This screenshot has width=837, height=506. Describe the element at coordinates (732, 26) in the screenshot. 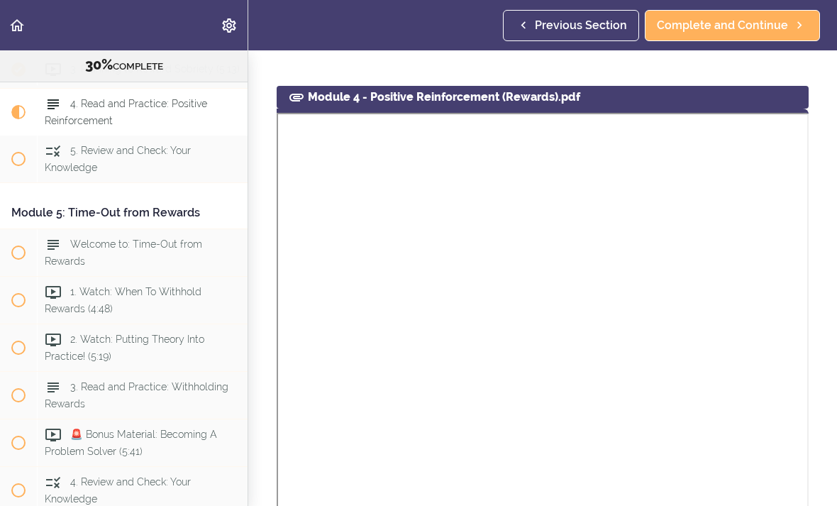

I see `a: Complete and Continue` at that location.